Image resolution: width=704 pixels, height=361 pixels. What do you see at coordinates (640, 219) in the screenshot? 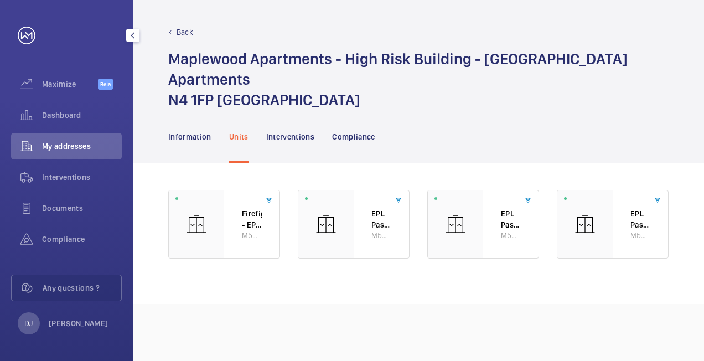
I see `p: EPL Passenger Lift No 4` at bounding box center [640, 219].